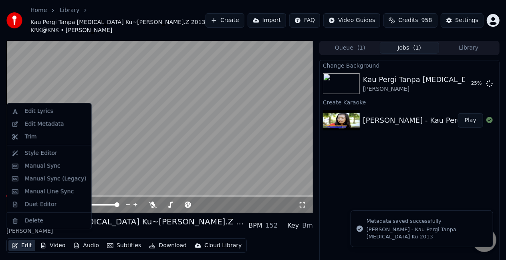 The height and width of the screenshot is (260, 506). Describe the element at coordinates (426, 222) in the screenshot. I see `div: Metadata saved successfully` at that location.